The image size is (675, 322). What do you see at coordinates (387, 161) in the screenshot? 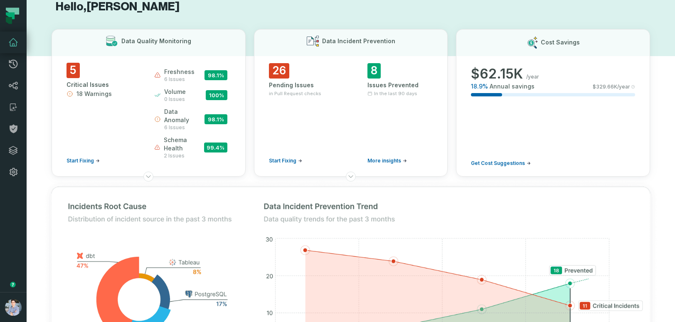
I see `a: More insights` at bounding box center [387, 161].